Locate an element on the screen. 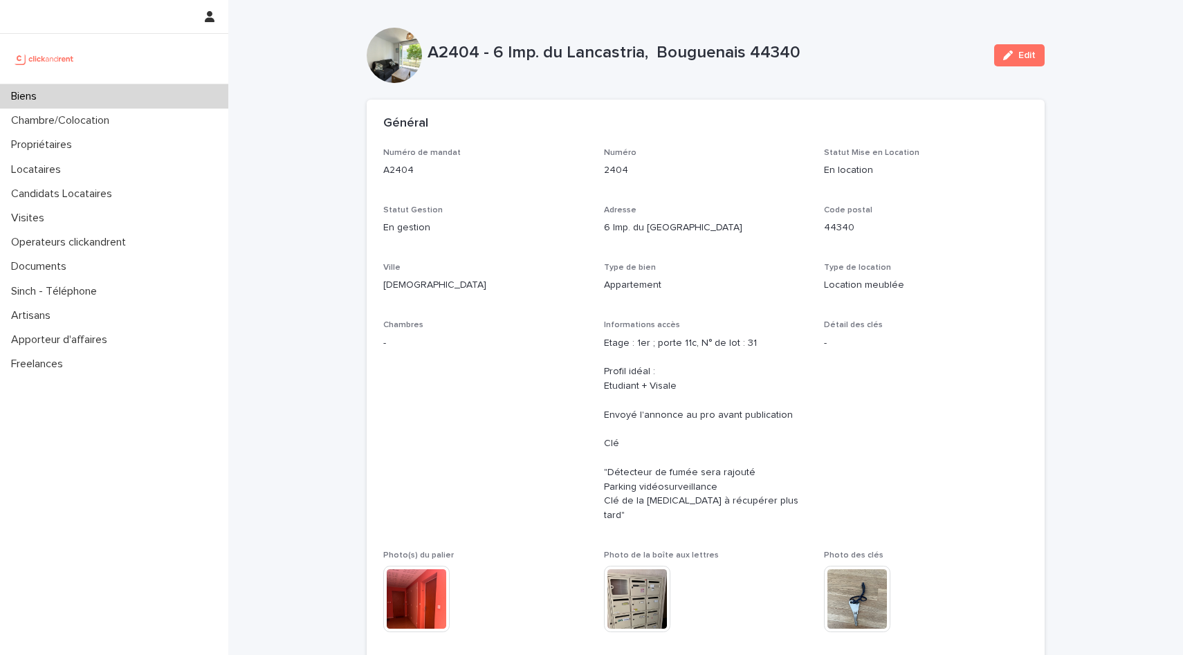 The image size is (1183, 655). span: Statut Gestion is located at coordinates (413, 210).